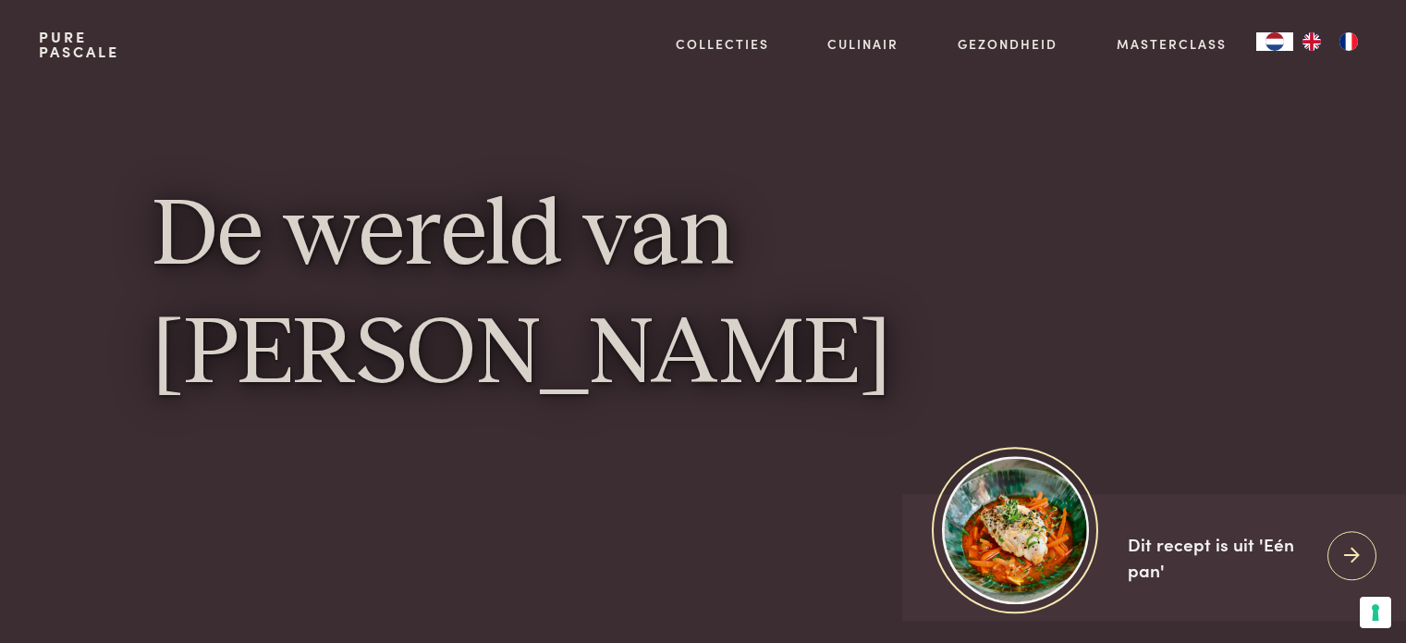 The width and height of the screenshot is (1406, 643). What do you see at coordinates (1331, 42) in the screenshot?
I see `ul: Language list` at bounding box center [1331, 42].